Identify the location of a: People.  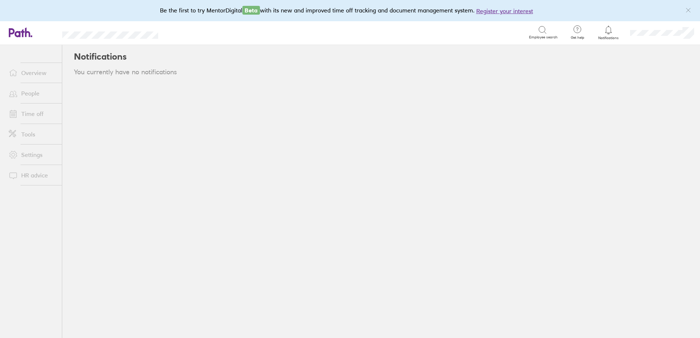
(32, 93).